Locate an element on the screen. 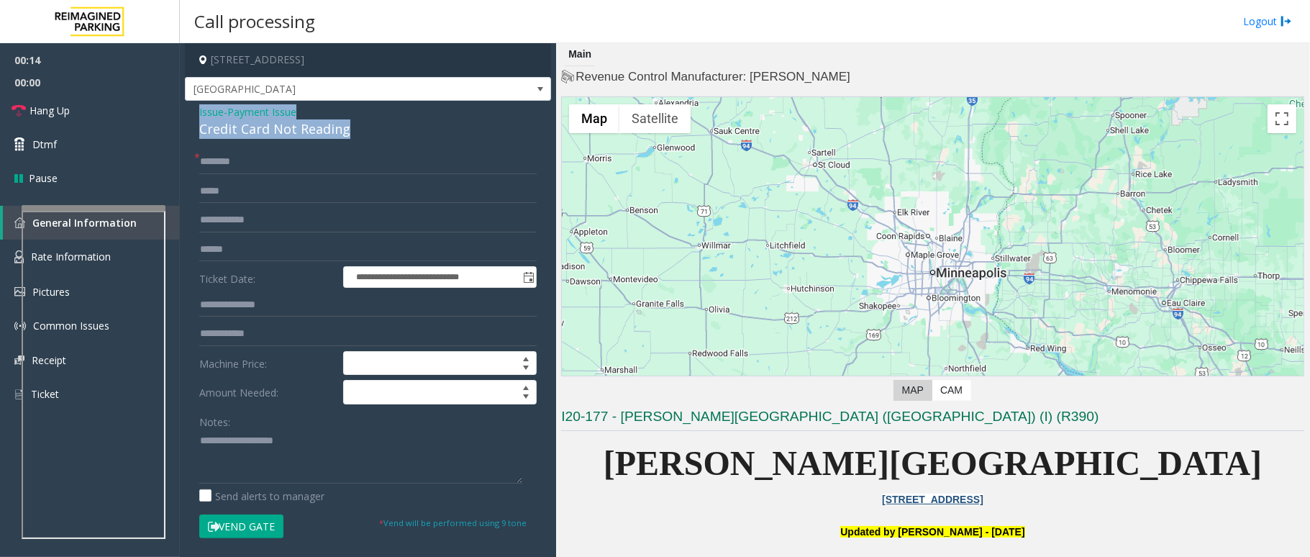  a: Logout is located at coordinates (1268, 21).